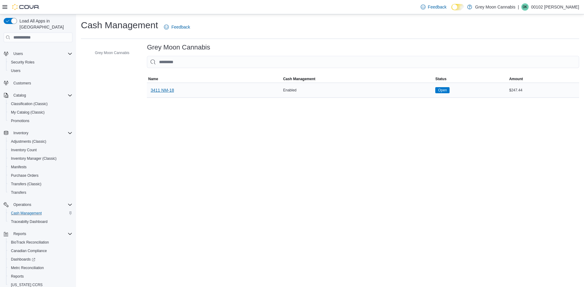 This screenshot has height=287, width=584. I want to click on a: My Catalog (Classic), so click(28, 112).